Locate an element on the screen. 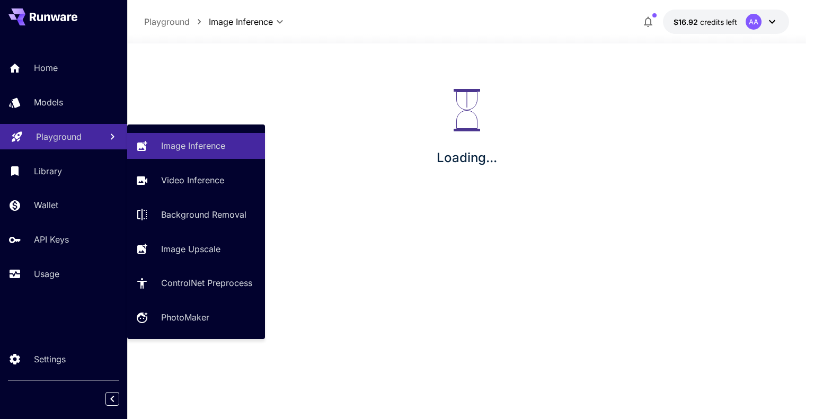  span: credits left is located at coordinates (719, 22).